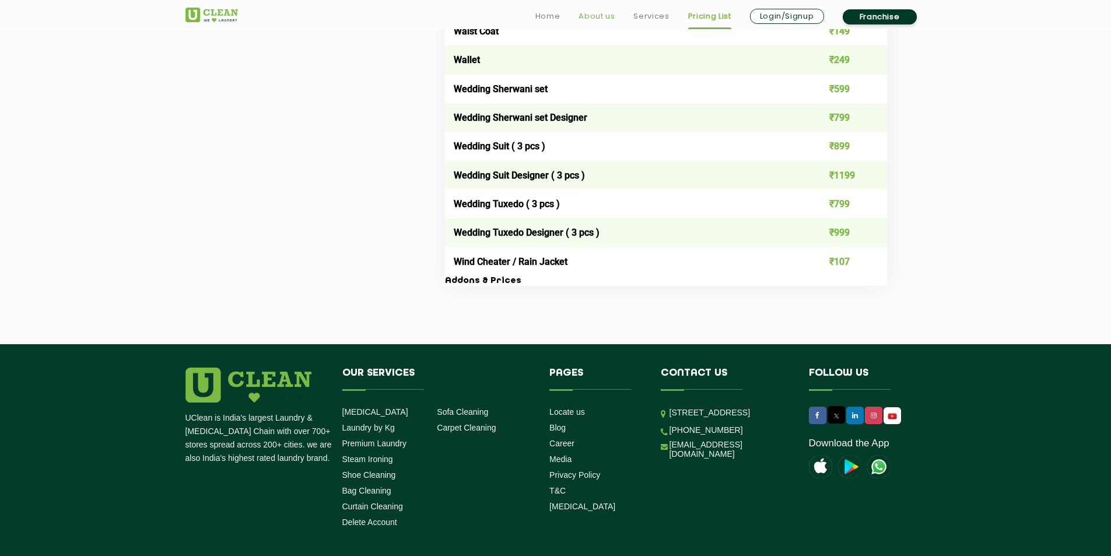  I want to click on a: Sofa Cleaning, so click(463, 412).